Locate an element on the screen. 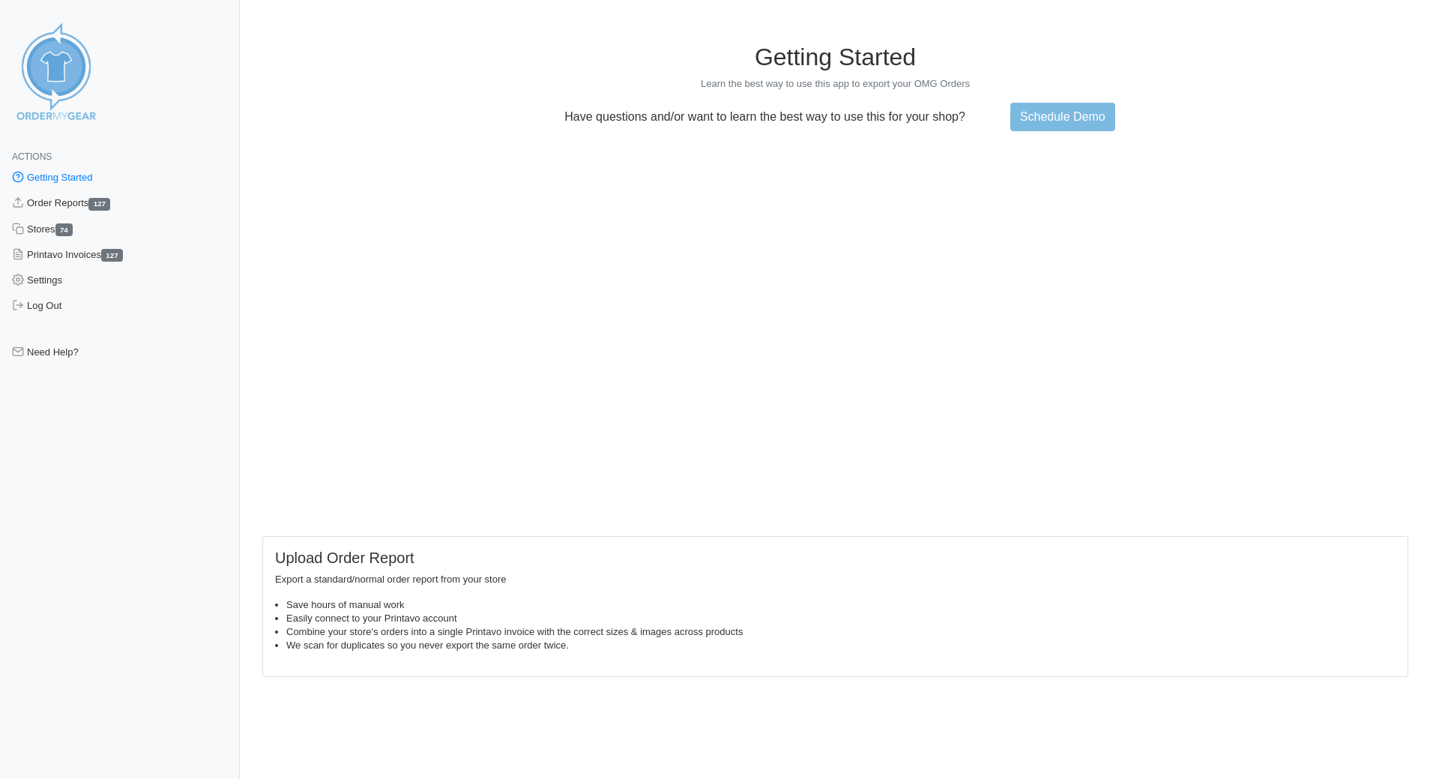 The image size is (1439, 779). p: Export a standard/normal order report from your store is located at coordinates (835, 580).